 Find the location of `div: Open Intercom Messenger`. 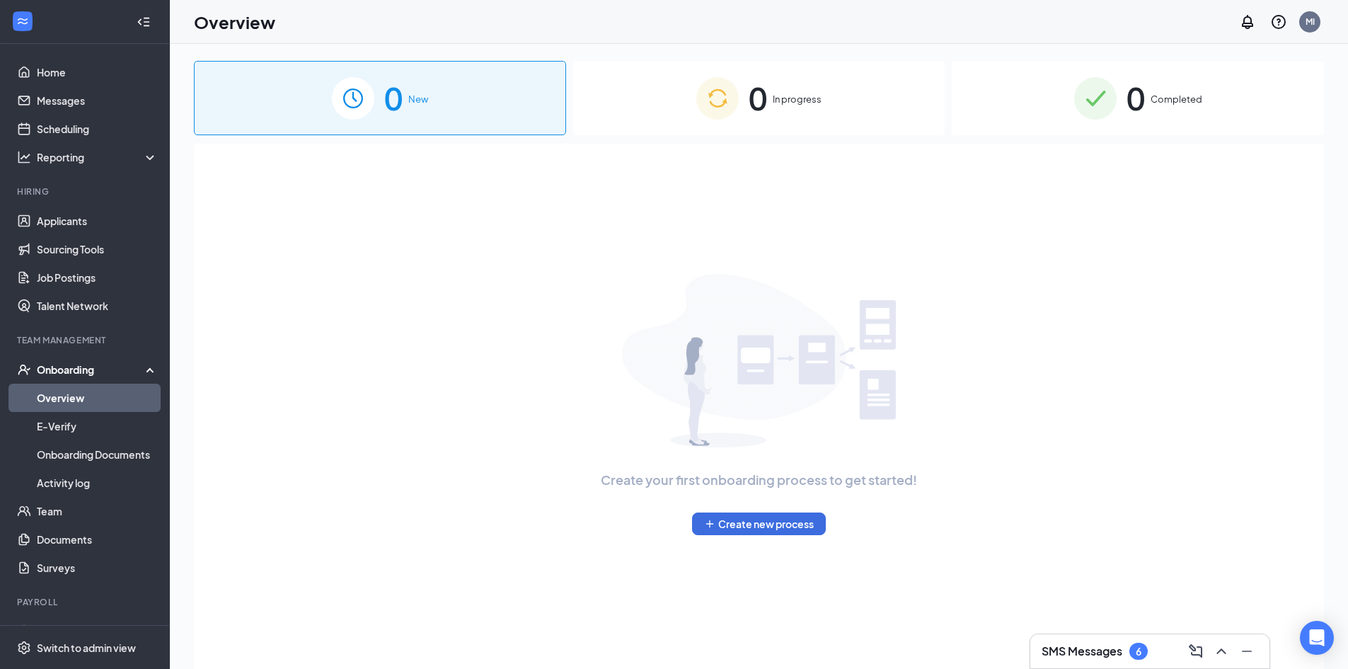

div: Open Intercom Messenger is located at coordinates (1317, 637).